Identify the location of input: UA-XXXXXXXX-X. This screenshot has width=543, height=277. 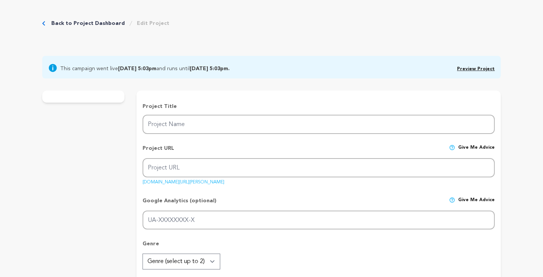
(318, 220).